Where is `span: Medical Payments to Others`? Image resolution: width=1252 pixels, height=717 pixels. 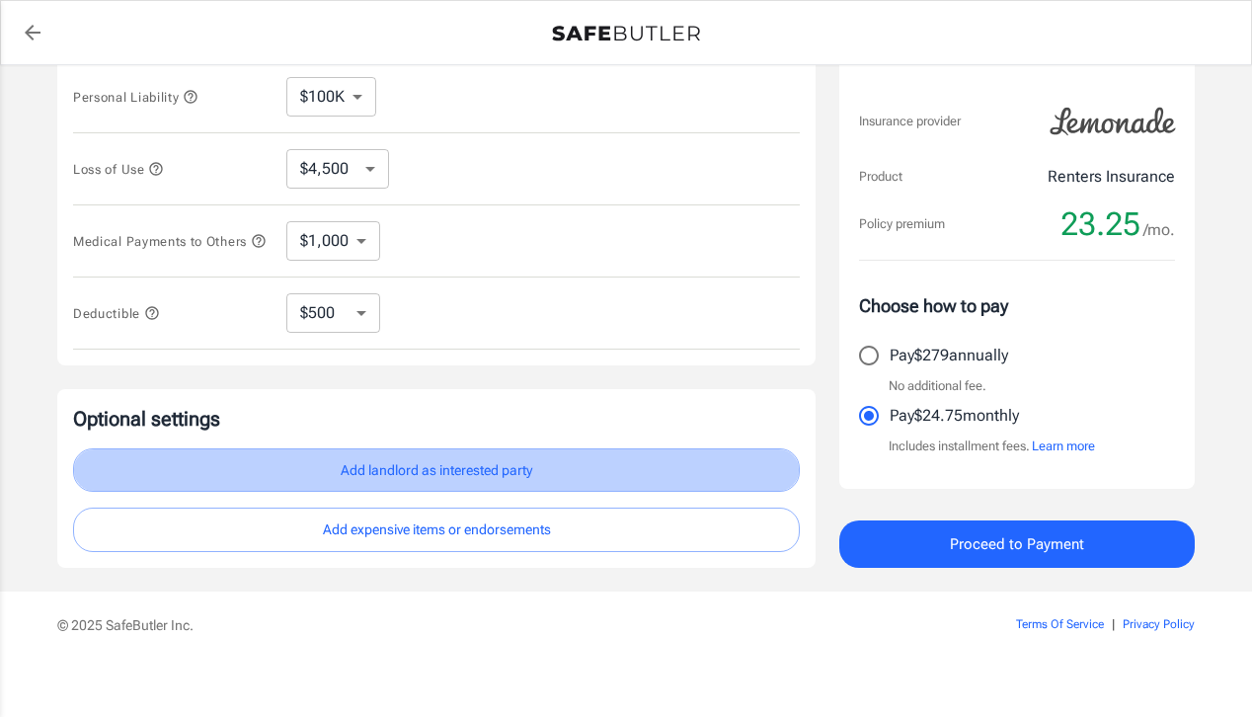
span: Medical Payments to Others is located at coordinates (170, 241).